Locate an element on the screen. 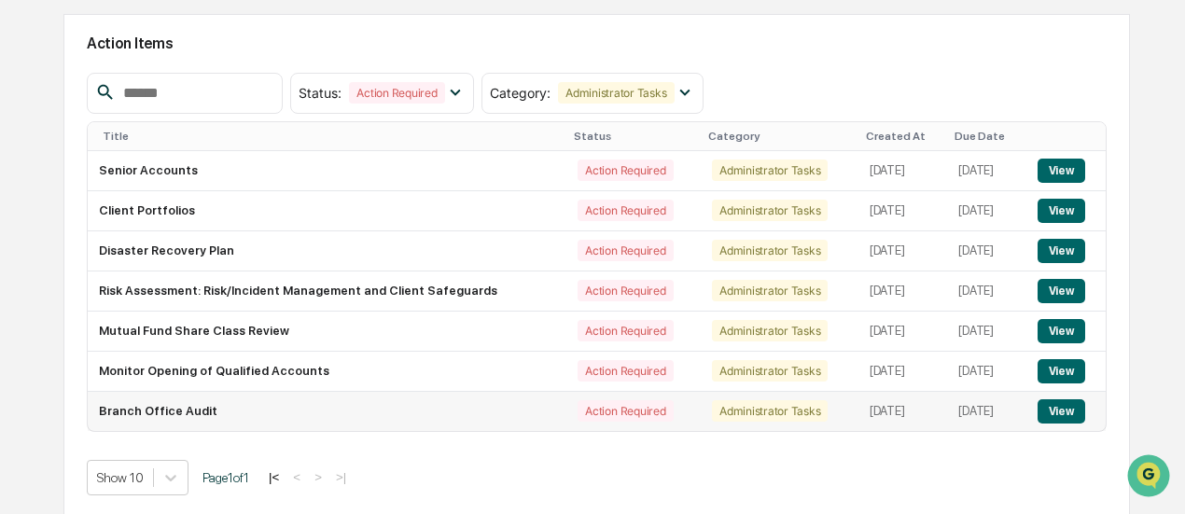 This screenshot has width=1185, height=514. span: Attestations is located at coordinates (192, 244).